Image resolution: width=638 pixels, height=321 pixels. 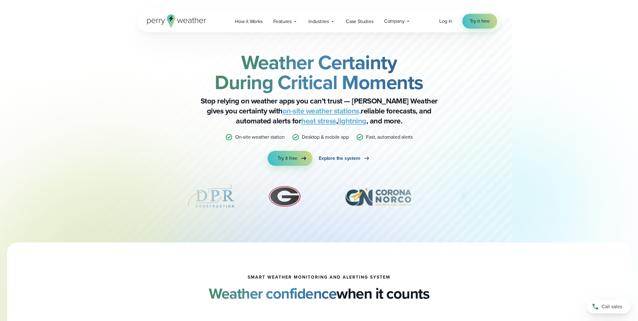 What do you see at coordinates (325, 137) in the screenshot?
I see `p: Desktop & mobile app` at bounding box center [325, 137].